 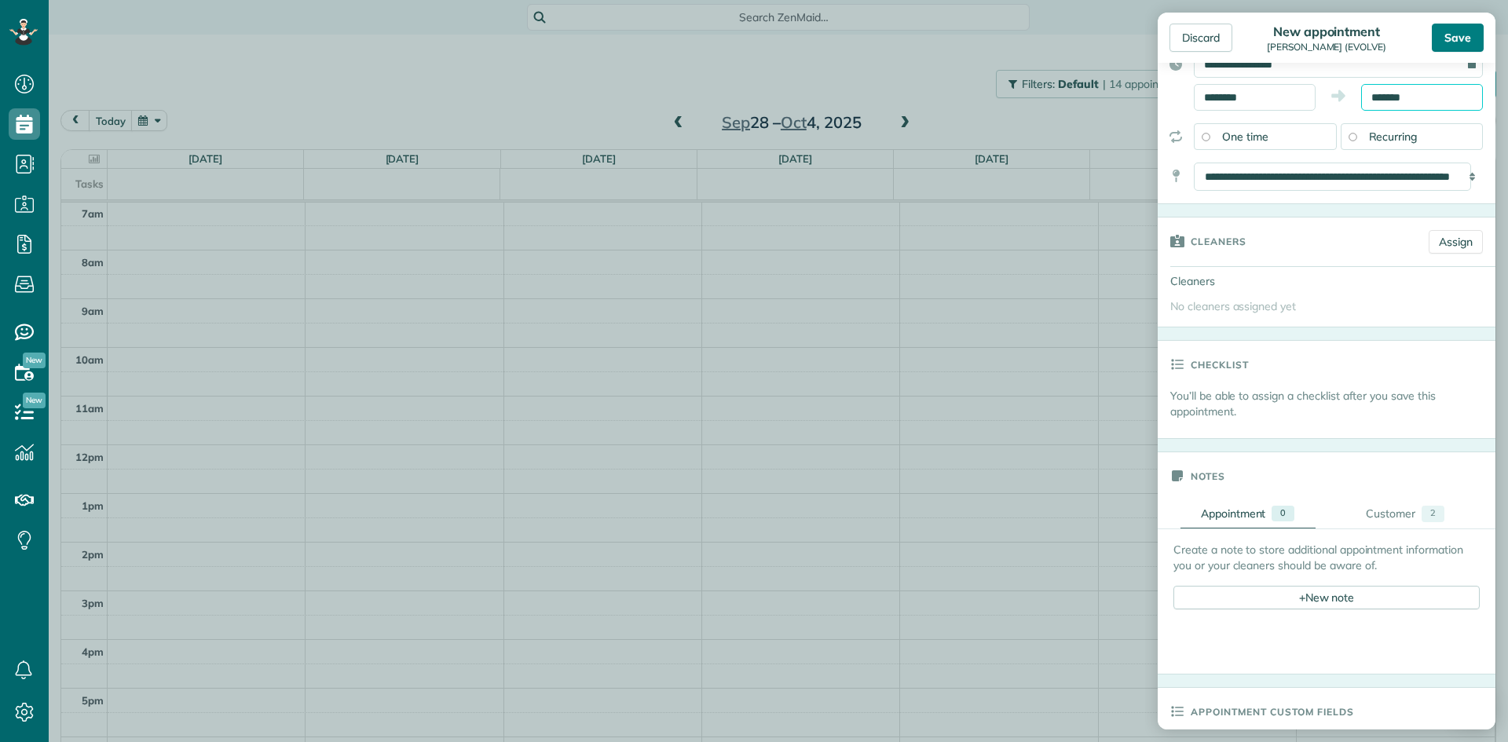 I want to click on div: 2, so click(x=1433, y=514).